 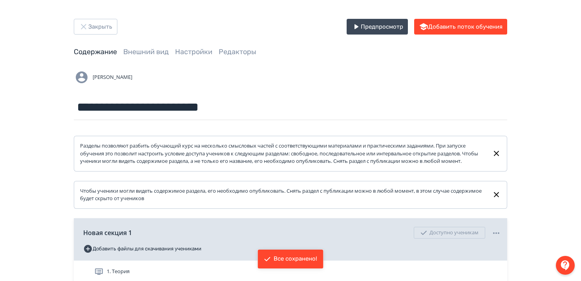 What do you see at coordinates (450, 233) in the screenshot?
I see `div: Доступно ученикам` at bounding box center [450, 233].